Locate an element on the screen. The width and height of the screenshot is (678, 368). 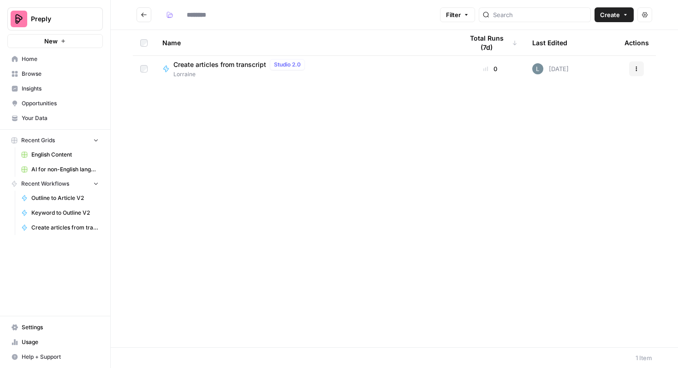
span: Browse is located at coordinates (60, 74).